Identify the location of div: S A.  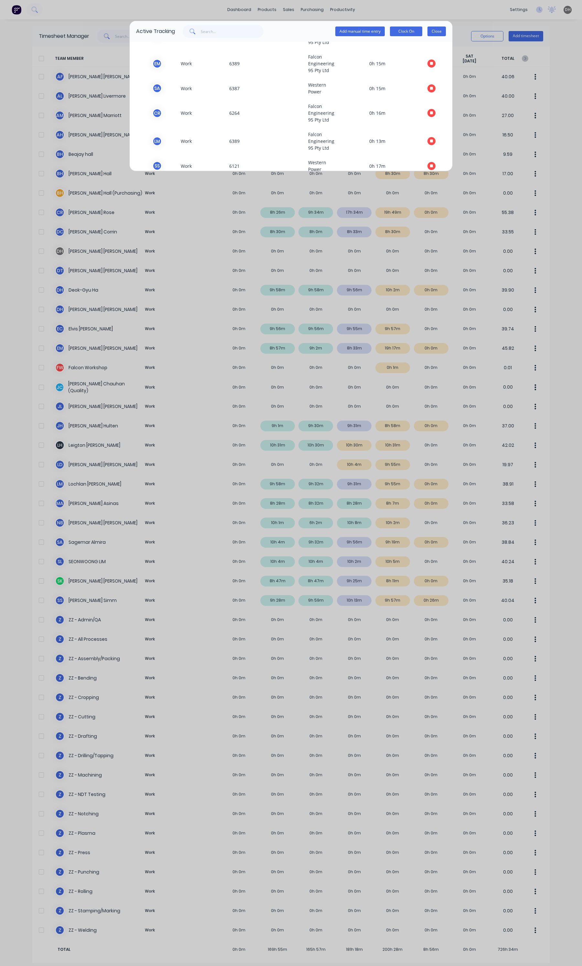
(157, 88).